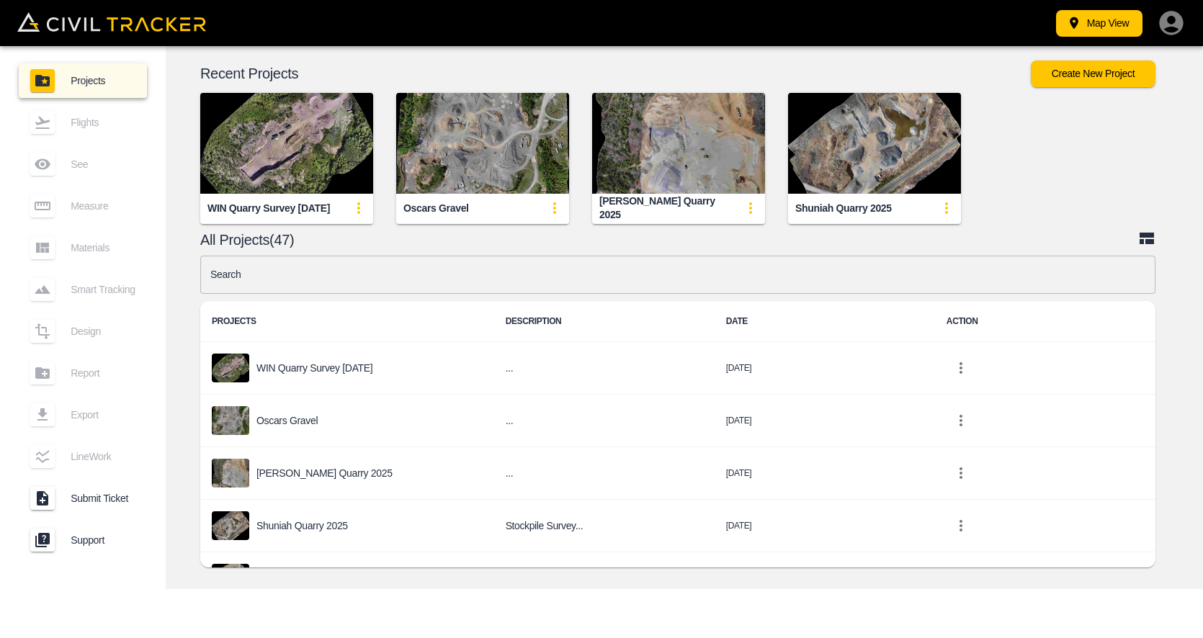 The image size is (1203, 638). I want to click on p: Recent Projects, so click(615, 74).